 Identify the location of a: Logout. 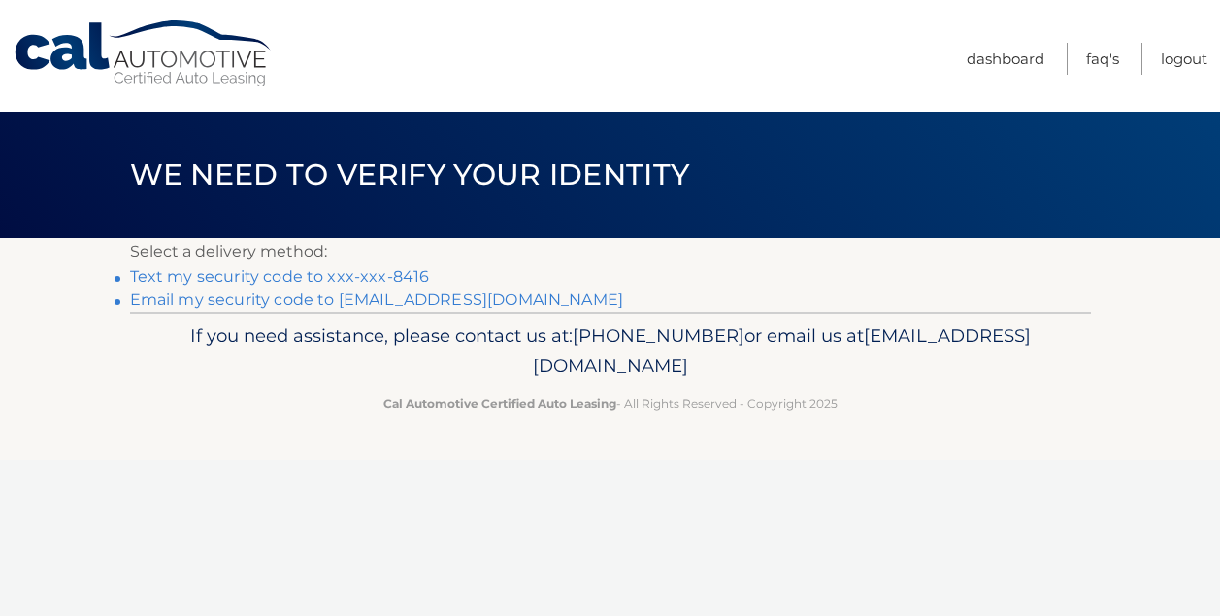
(1184, 58).